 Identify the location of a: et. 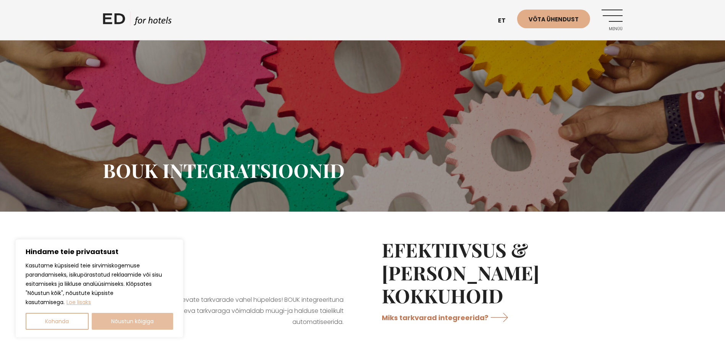
(506, 21).